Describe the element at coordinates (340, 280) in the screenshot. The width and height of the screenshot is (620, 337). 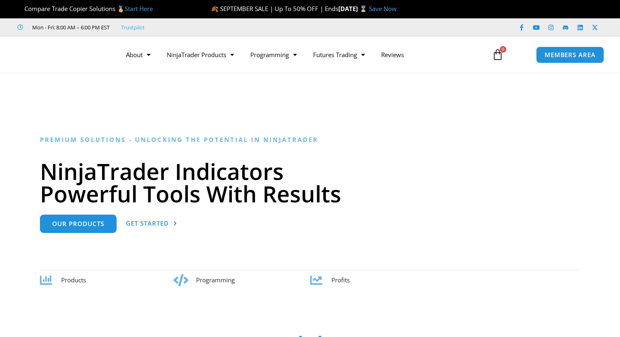
I see `span: Profits` at that location.